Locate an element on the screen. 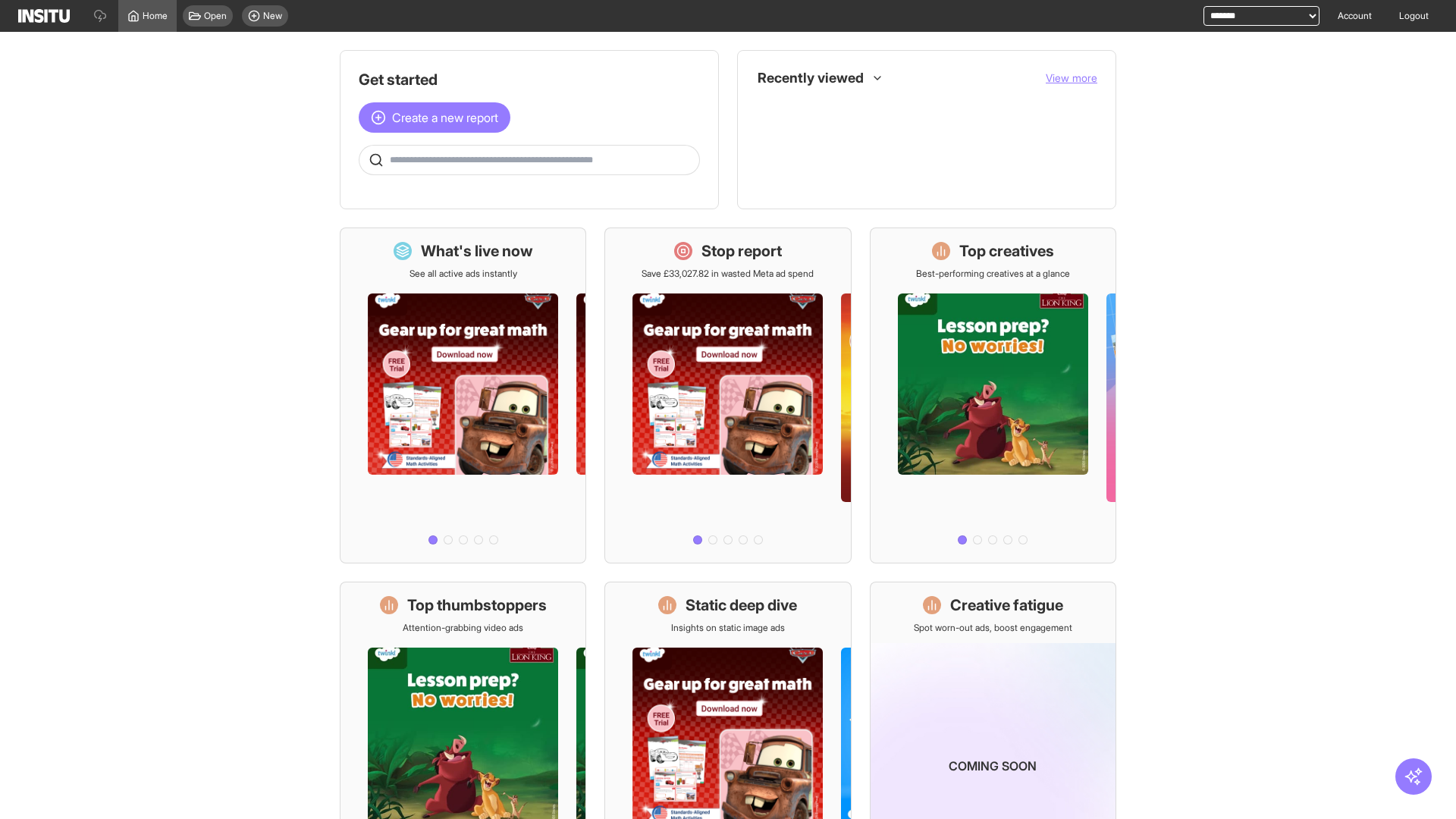  h1: What's live now is located at coordinates (477, 251).